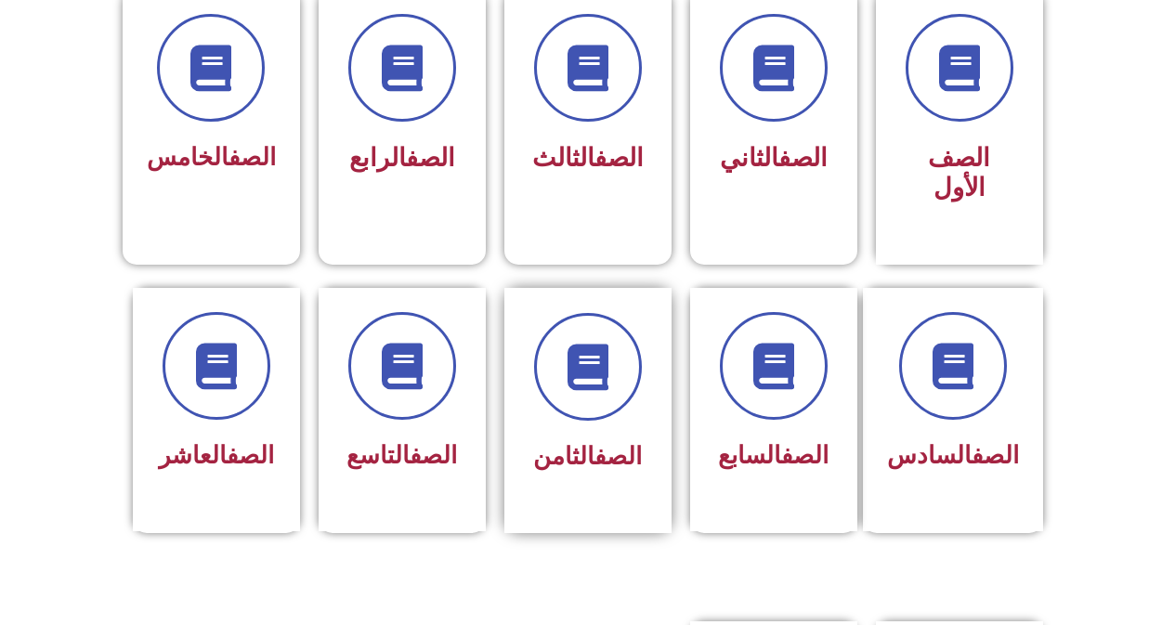 The height and width of the screenshot is (625, 1175). I want to click on span: الثالث, so click(588, 158).